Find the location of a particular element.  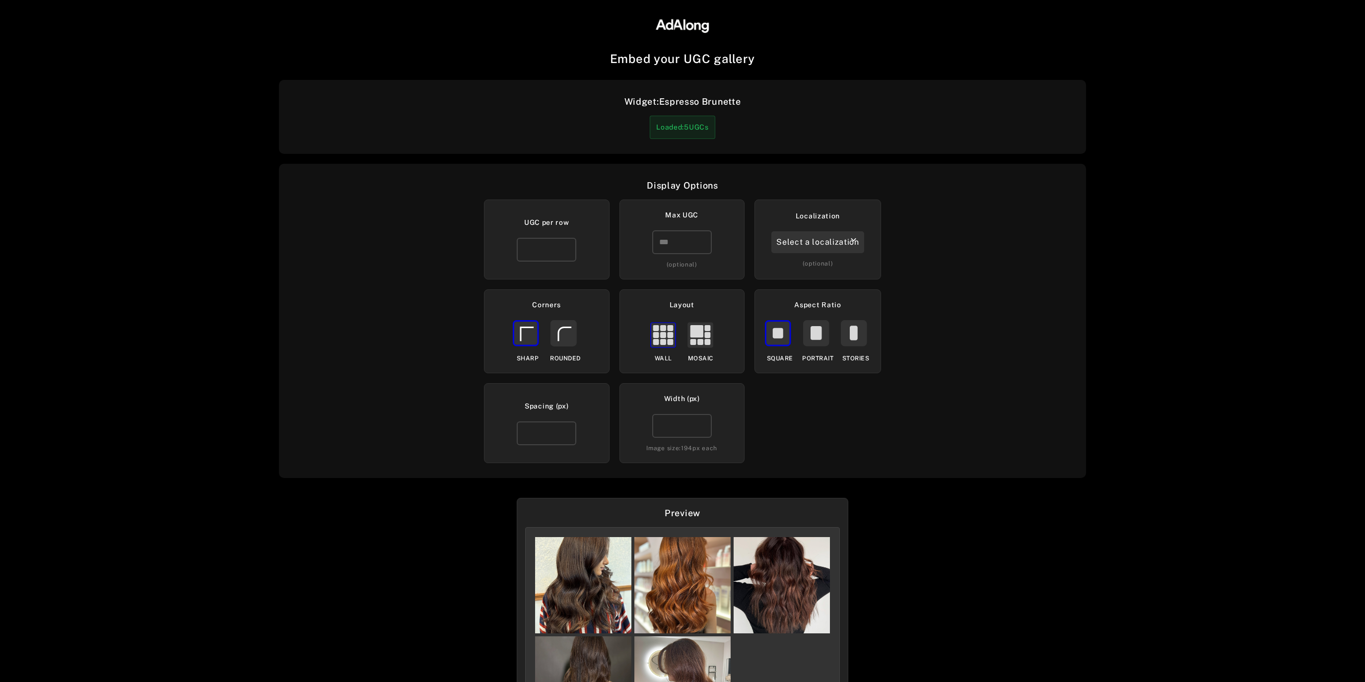

img: INS_DKztrctpiBF_4 is located at coordinates (782, 585).